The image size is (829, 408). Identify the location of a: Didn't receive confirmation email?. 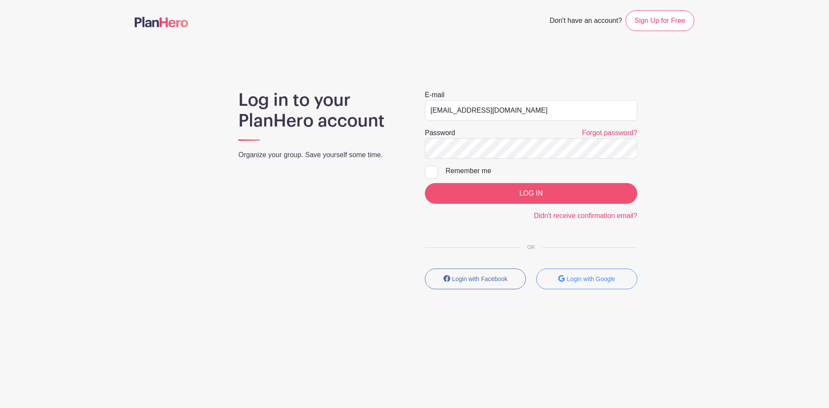
(585, 215).